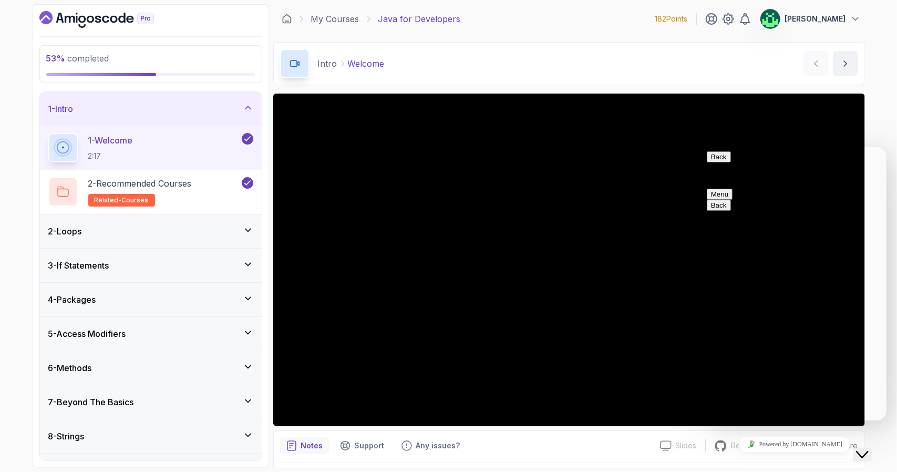 This screenshot has height=472, width=897. I want to click on button: Support button, so click(362, 445).